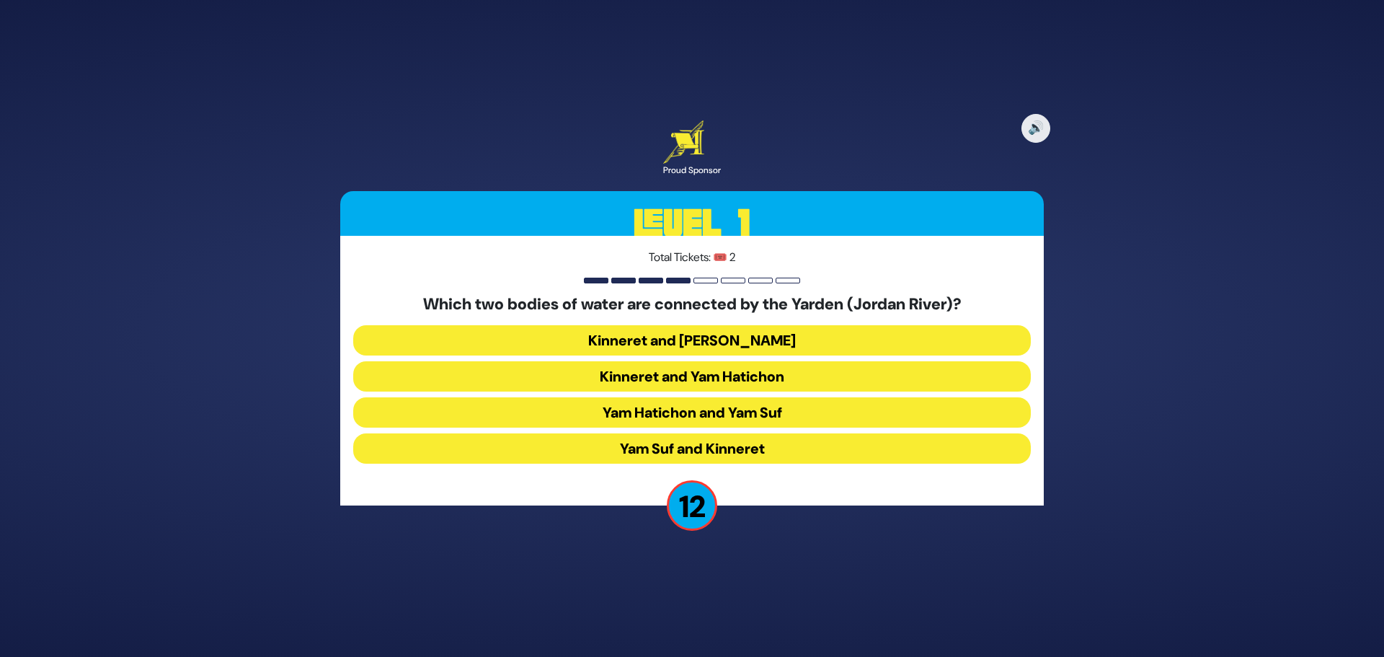  Describe the element at coordinates (692, 376) in the screenshot. I see `button: Kinneret and Yam Hatichon` at that location.